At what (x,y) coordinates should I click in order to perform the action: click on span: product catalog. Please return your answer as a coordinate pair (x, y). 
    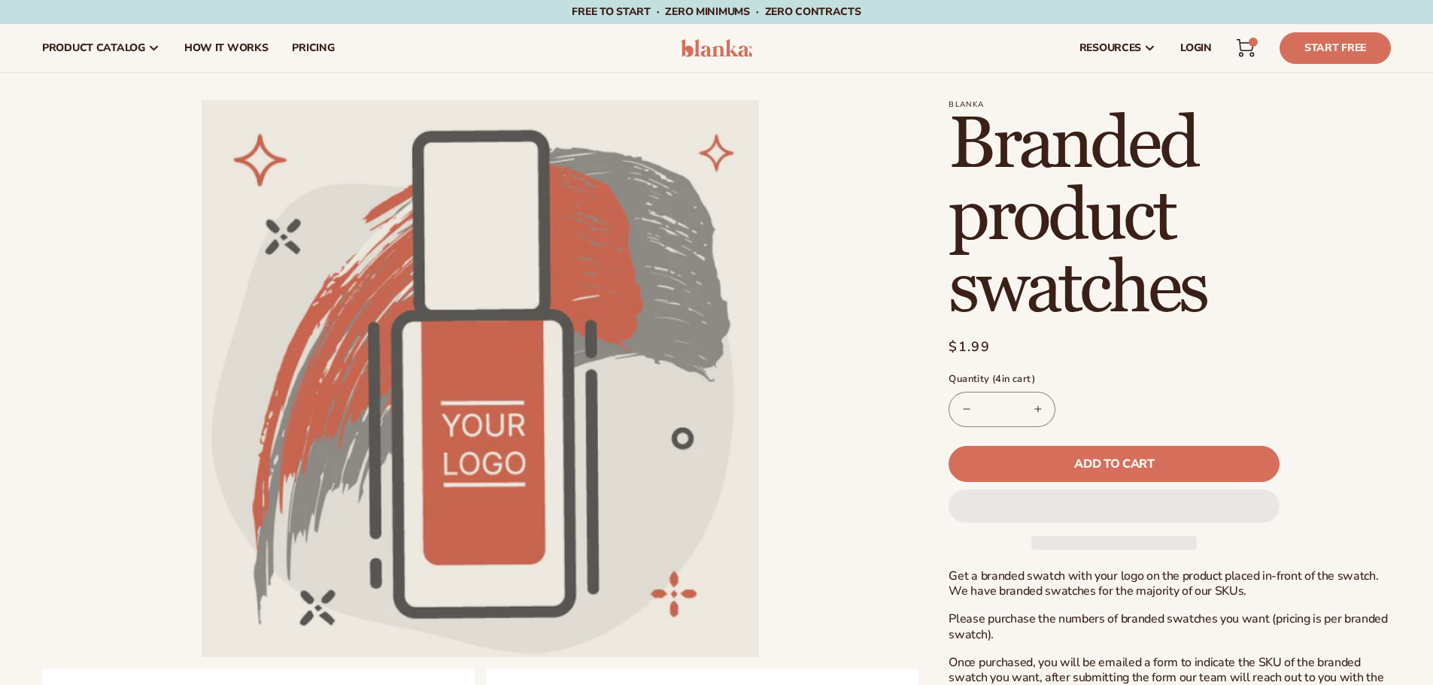
    Looking at the image, I should click on (93, 48).